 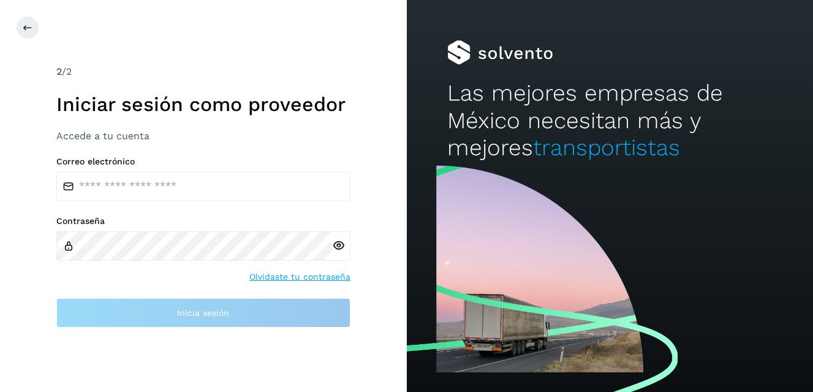 What do you see at coordinates (203, 72) in the screenshot?
I see `div: /2` at bounding box center [203, 72].